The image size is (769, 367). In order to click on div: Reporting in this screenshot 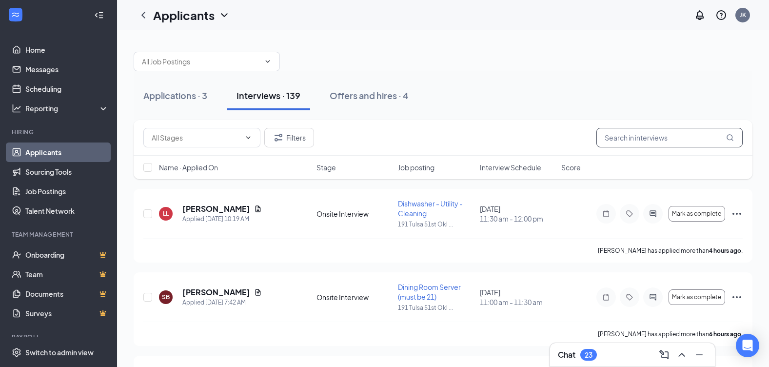, I will do `click(67, 108)`.